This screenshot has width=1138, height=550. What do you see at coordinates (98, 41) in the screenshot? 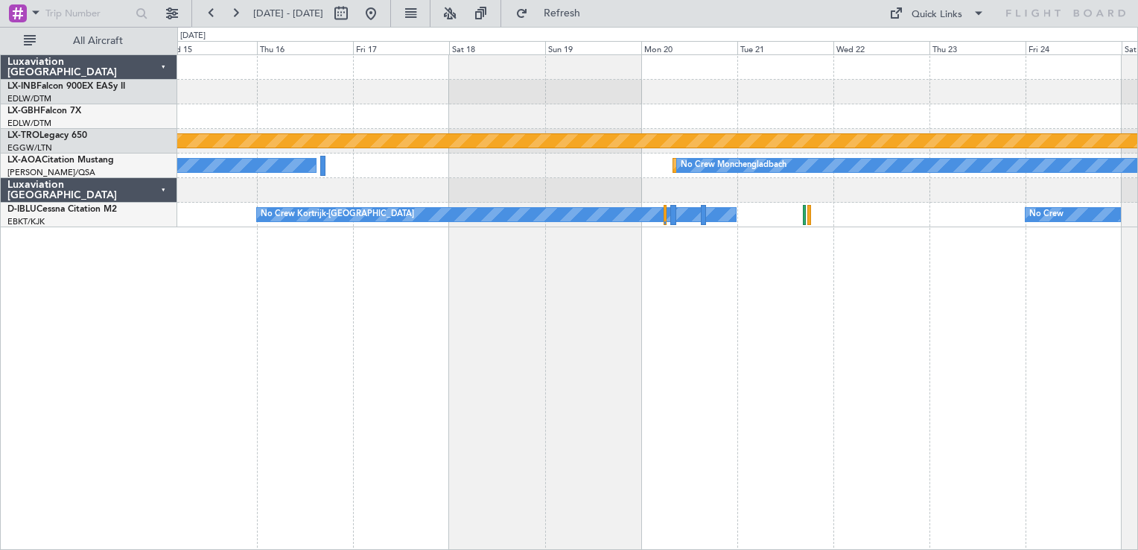
I see `span: All Aircraft` at bounding box center [98, 41].